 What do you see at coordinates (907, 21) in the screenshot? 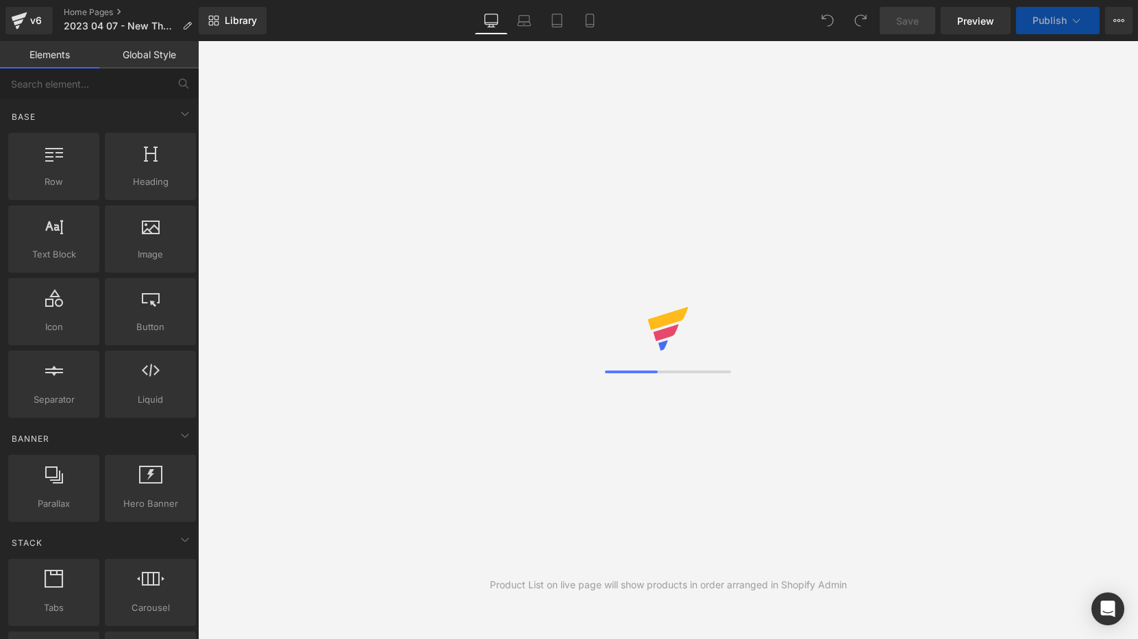
I see `span: Save` at bounding box center [907, 21].